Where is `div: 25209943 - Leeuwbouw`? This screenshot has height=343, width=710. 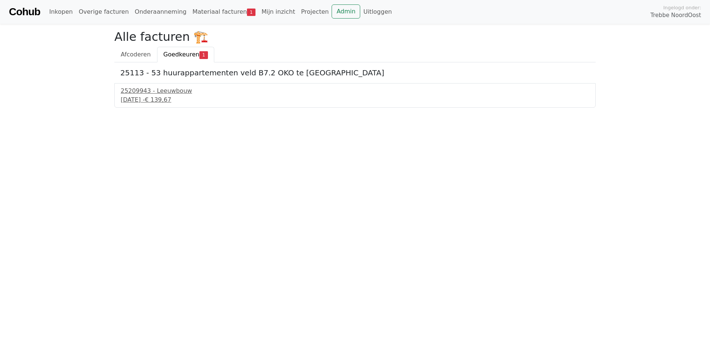
div: 25209943 - Leeuwbouw is located at coordinates (355, 91).